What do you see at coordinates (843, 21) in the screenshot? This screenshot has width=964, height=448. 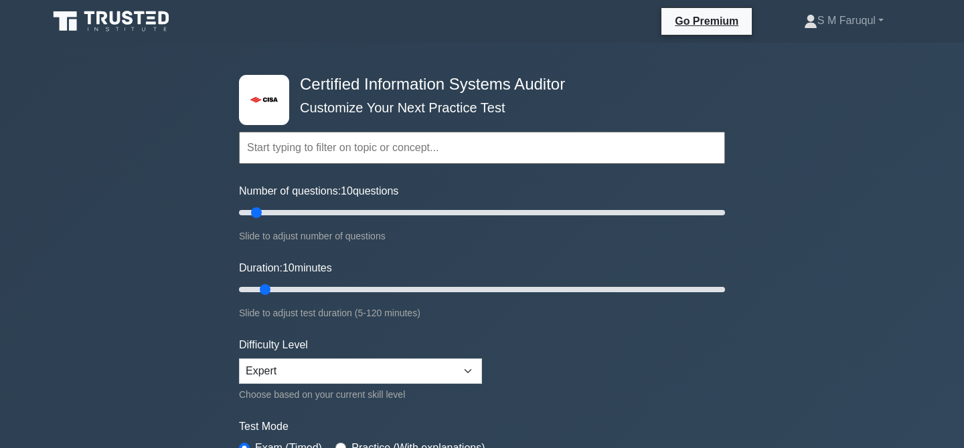 I see `a: S M Faruqul` at bounding box center [843, 21].